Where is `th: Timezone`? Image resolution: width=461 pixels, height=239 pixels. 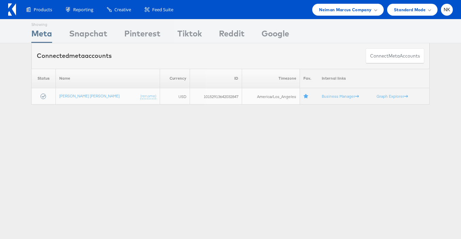
th: Timezone is located at coordinates (271, 78).